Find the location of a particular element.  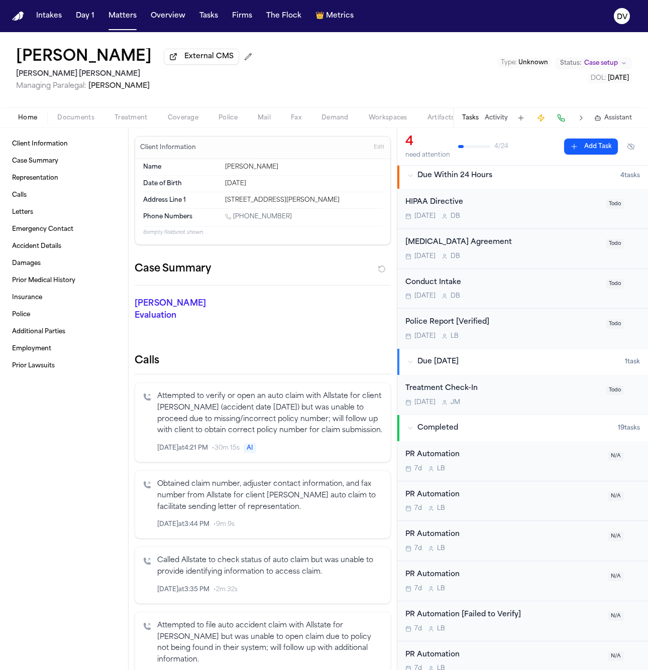

button: Edit is located at coordinates (379, 148).